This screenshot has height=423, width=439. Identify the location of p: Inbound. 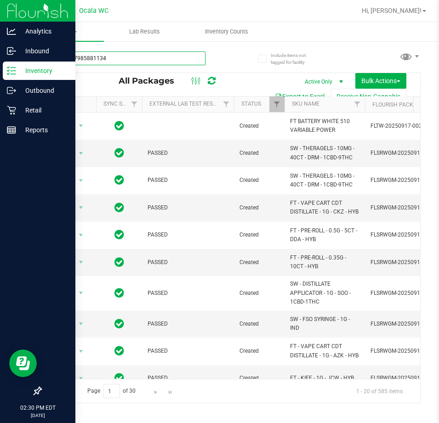
(44, 51).